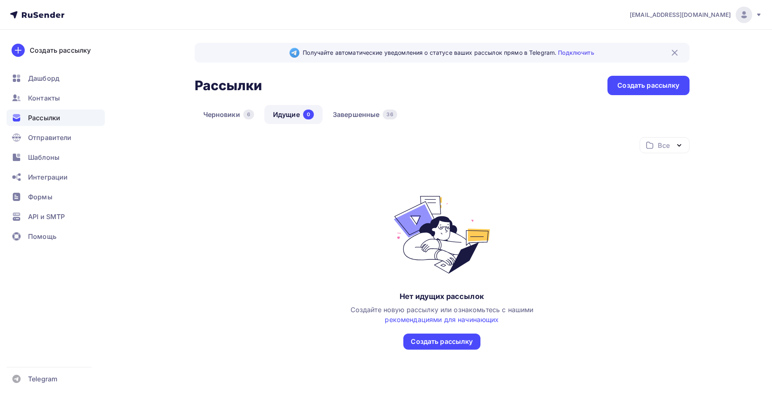 This screenshot has width=772, height=397. I want to click on span: Получайте автоматические уведомления о статусе ваших рассылок прямо в Telegram., so click(448, 53).